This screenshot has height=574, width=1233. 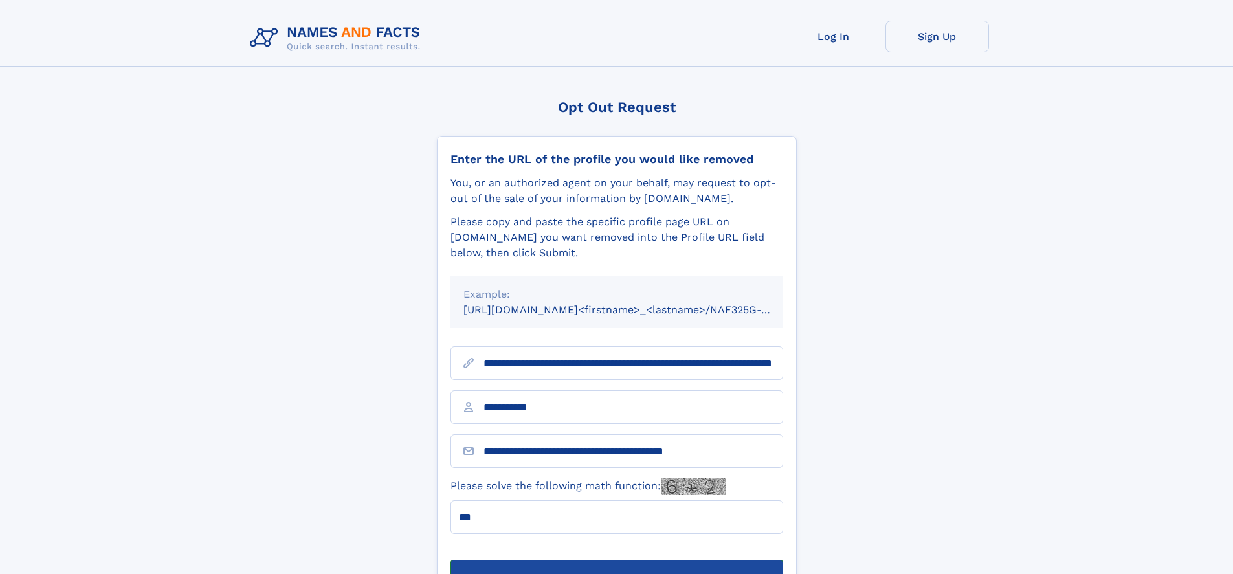 What do you see at coordinates (338, 38) in the screenshot?
I see `img: Logo Names and Facts` at bounding box center [338, 38].